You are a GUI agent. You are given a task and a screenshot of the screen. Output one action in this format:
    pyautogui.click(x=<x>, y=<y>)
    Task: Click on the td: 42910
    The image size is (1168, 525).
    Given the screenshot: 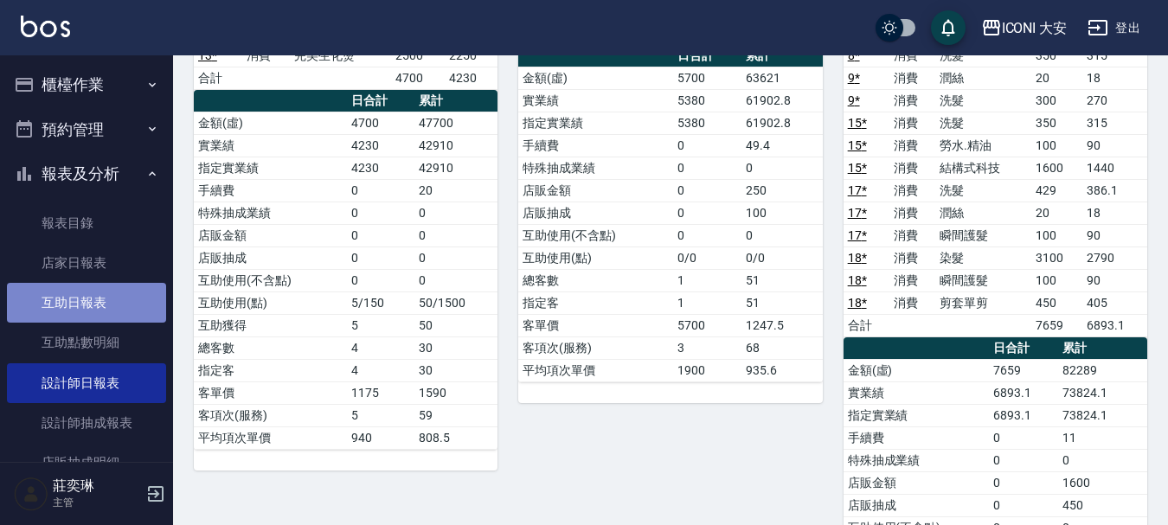 What is the action you would take?
    pyautogui.click(x=456, y=168)
    